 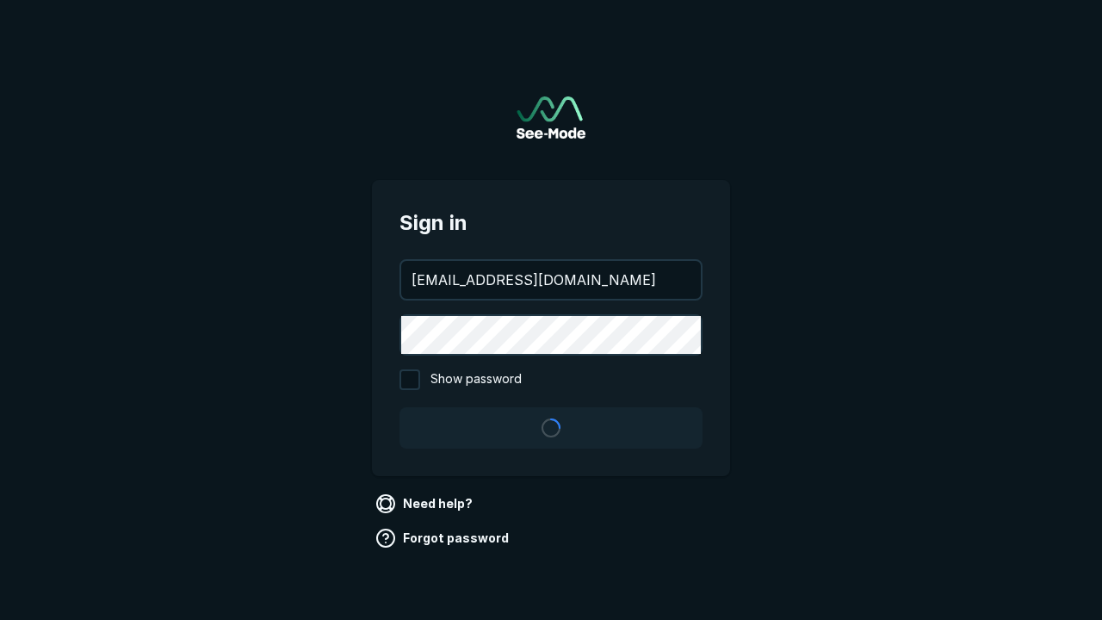 I want to click on a: Go to sign in, so click(x=551, y=117).